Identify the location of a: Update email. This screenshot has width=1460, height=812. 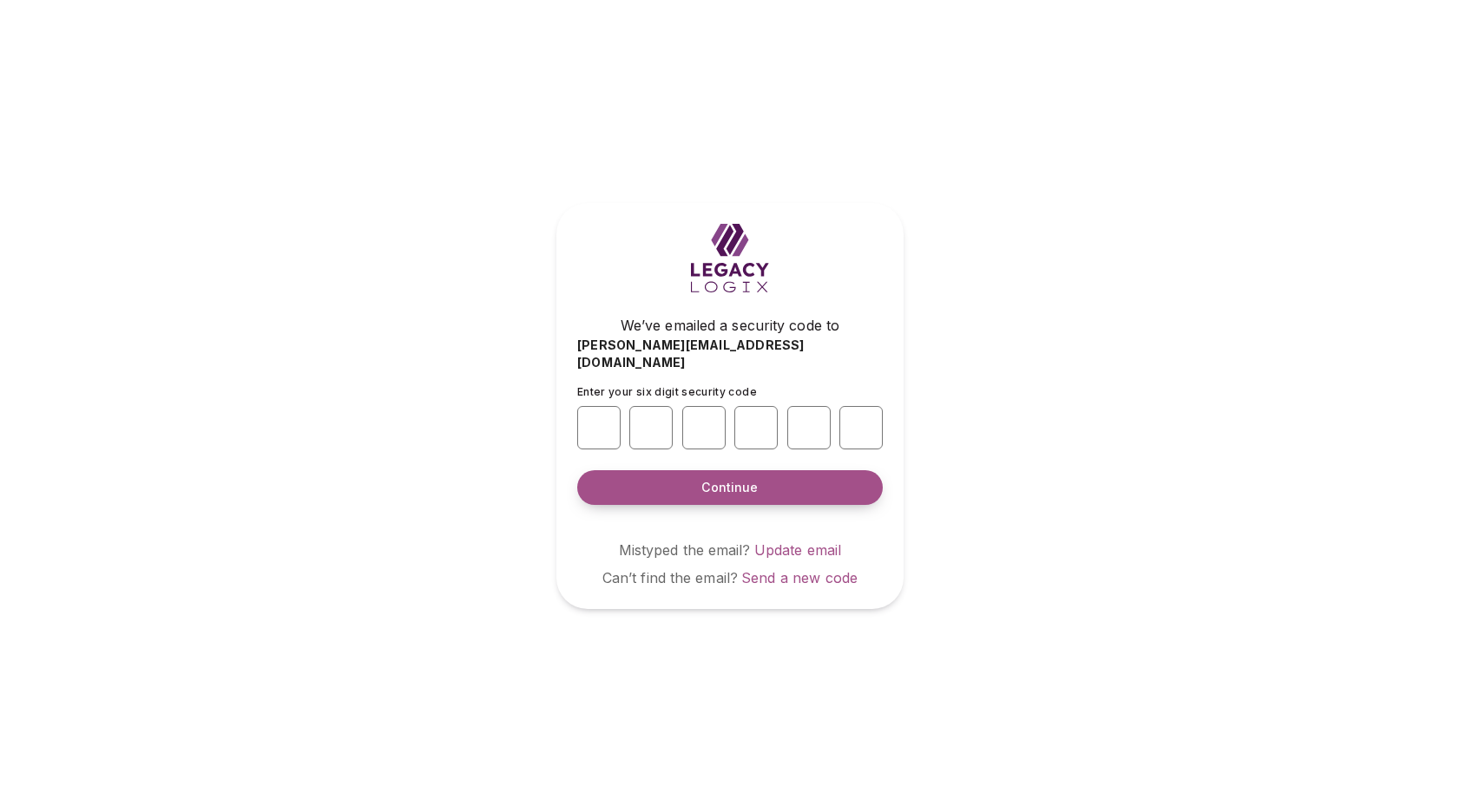
(798, 550).